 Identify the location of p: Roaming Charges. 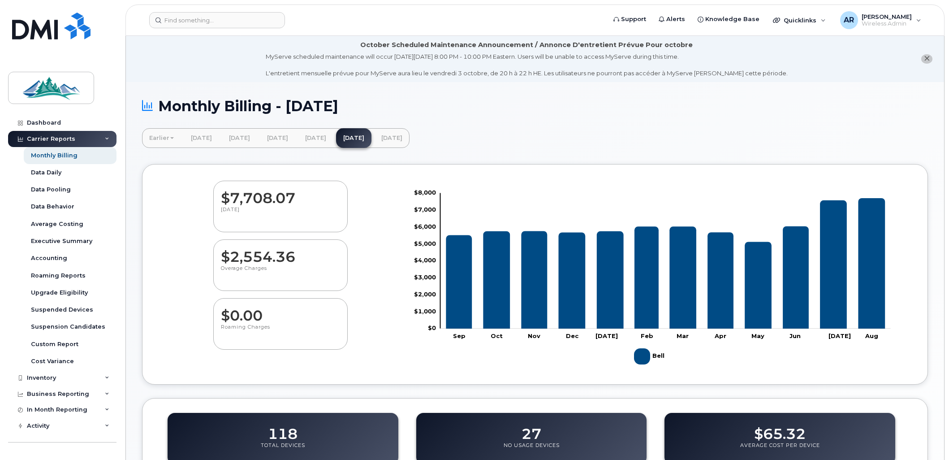
(280, 332).